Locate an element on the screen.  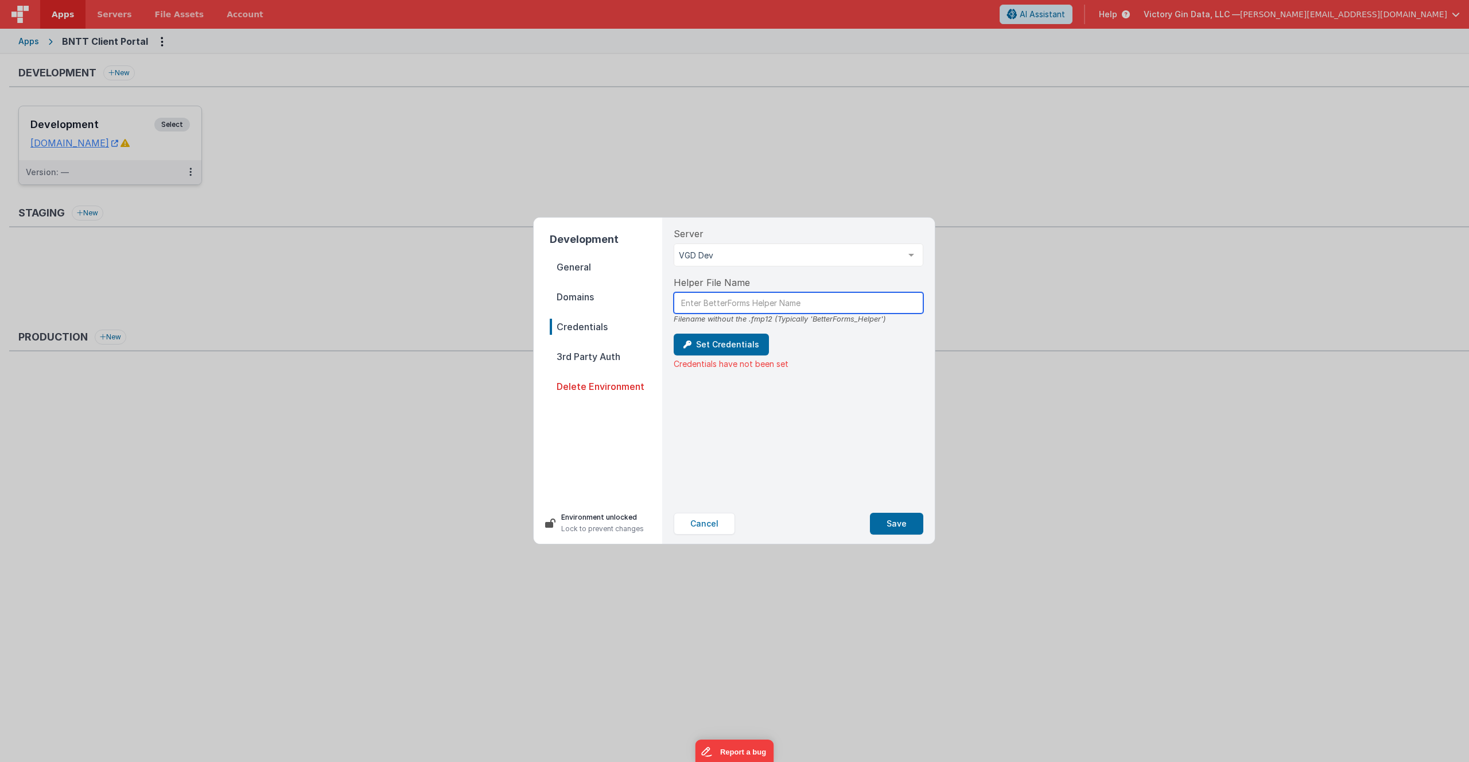
span: Delete Environment is located at coordinates (606, 386).